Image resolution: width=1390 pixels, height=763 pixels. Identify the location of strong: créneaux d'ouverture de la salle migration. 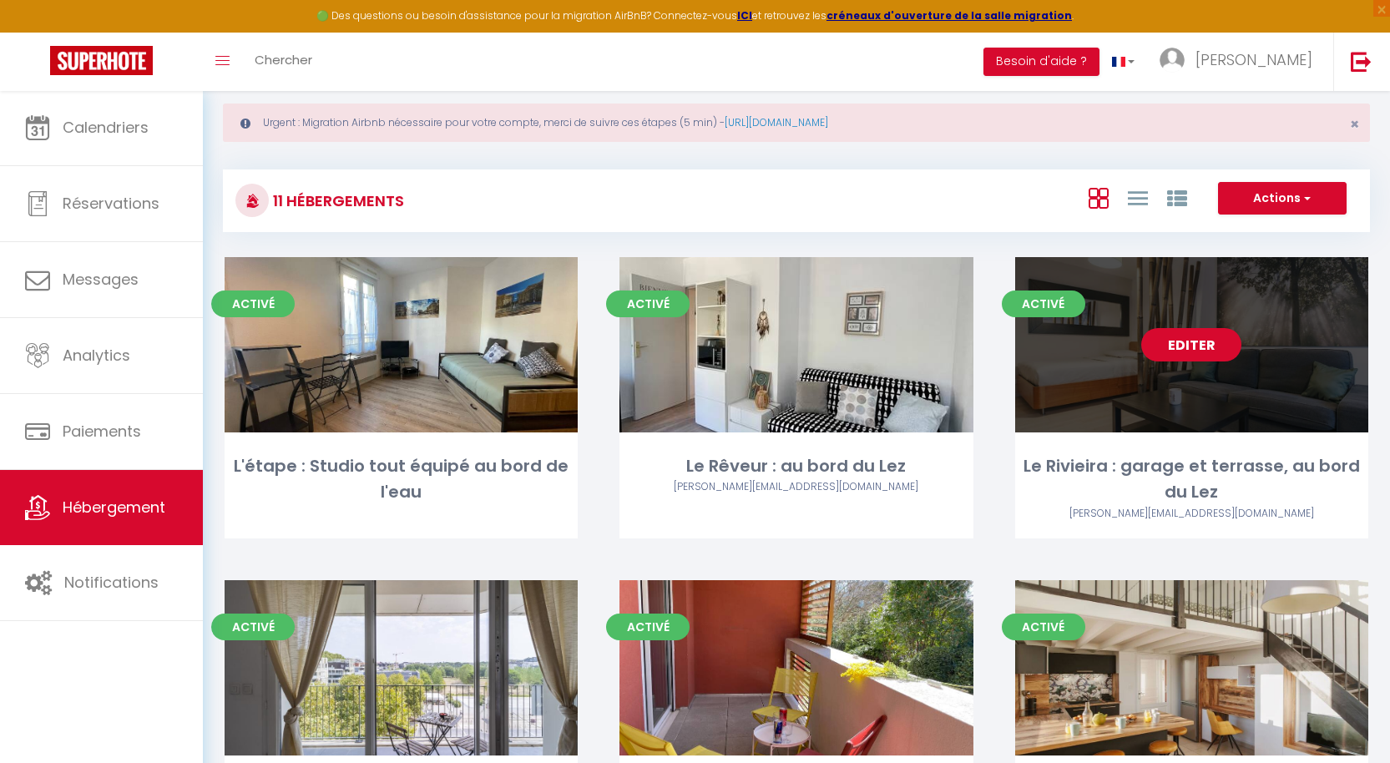
(949, 15).